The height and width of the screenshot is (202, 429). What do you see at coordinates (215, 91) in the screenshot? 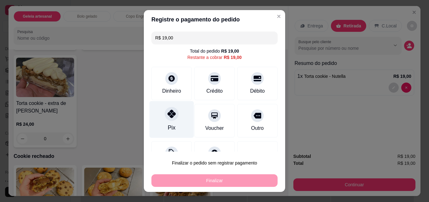
I see `div: Crédito` at bounding box center [215, 91].